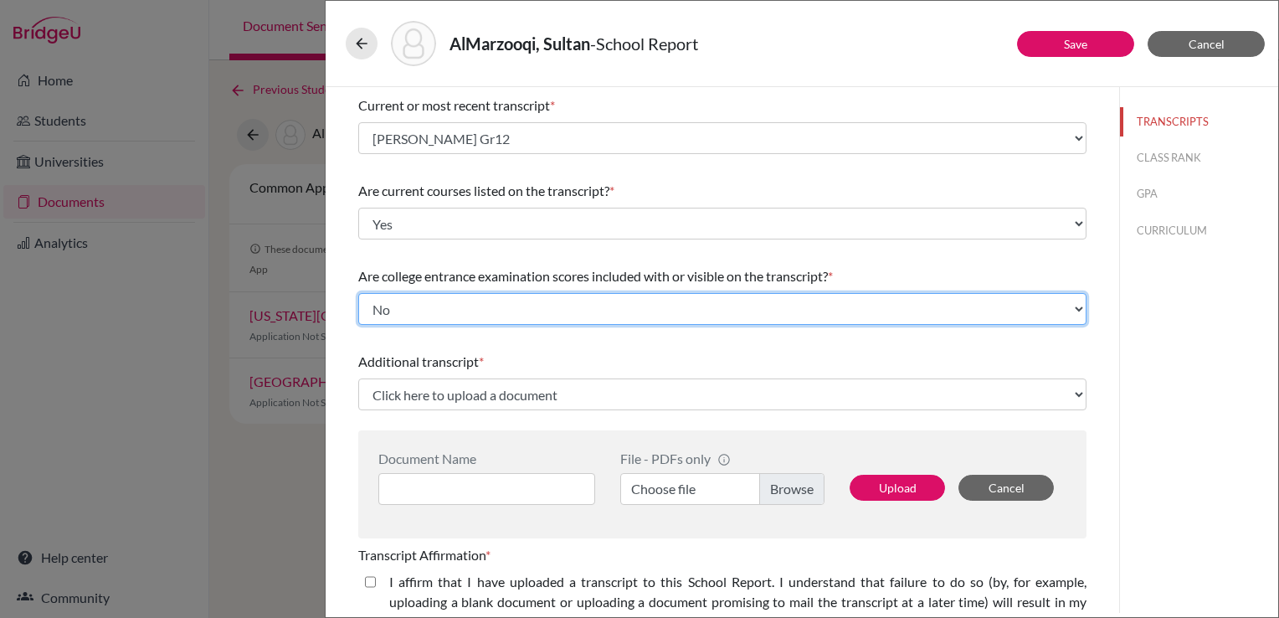 Image resolution: width=1279 pixels, height=618 pixels. Describe the element at coordinates (897, 487) in the screenshot. I see `button: Upload` at that location.